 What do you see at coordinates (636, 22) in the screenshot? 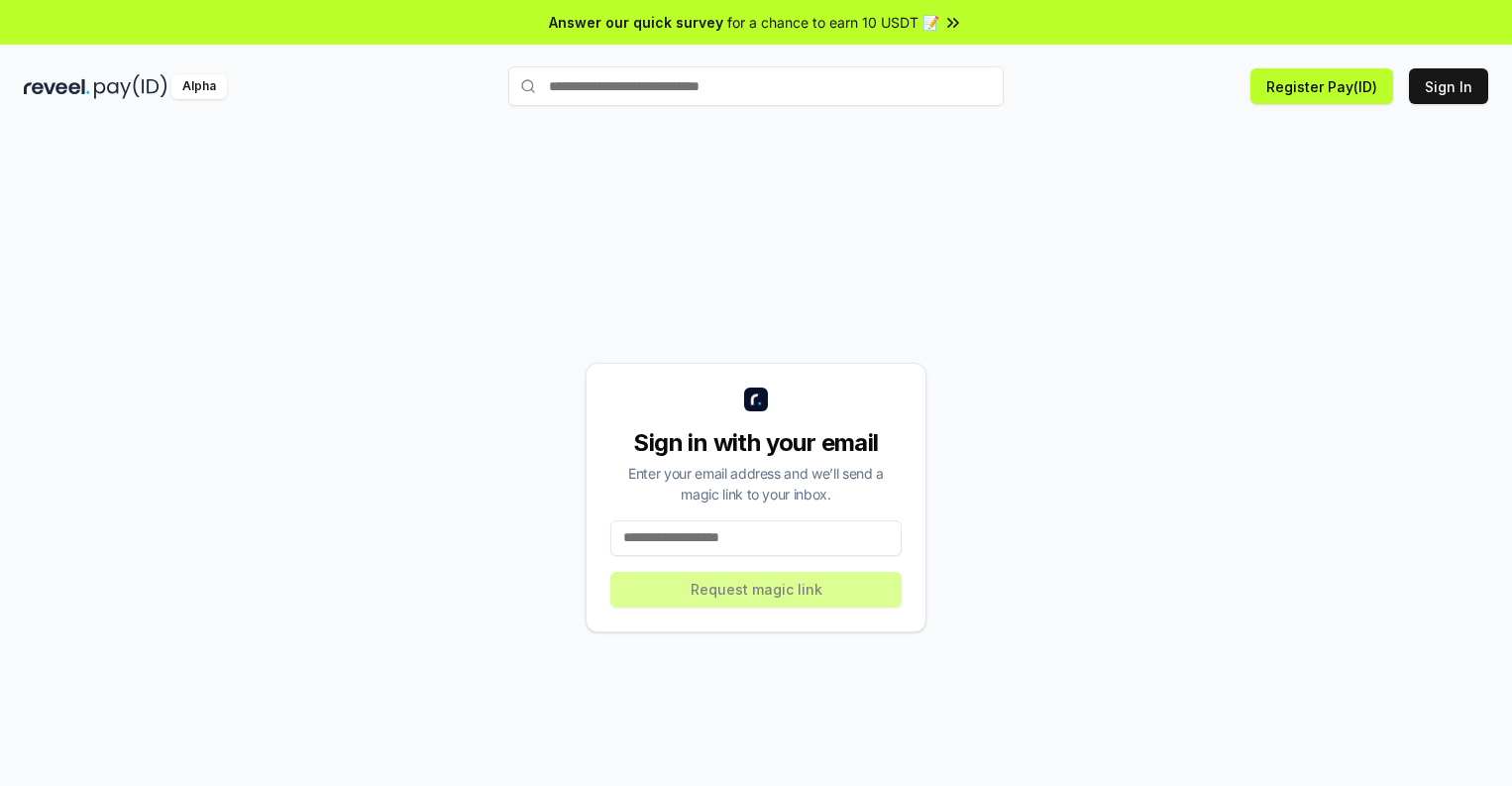
I see `span: Answer our quick survey` at bounding box center [636, 22].